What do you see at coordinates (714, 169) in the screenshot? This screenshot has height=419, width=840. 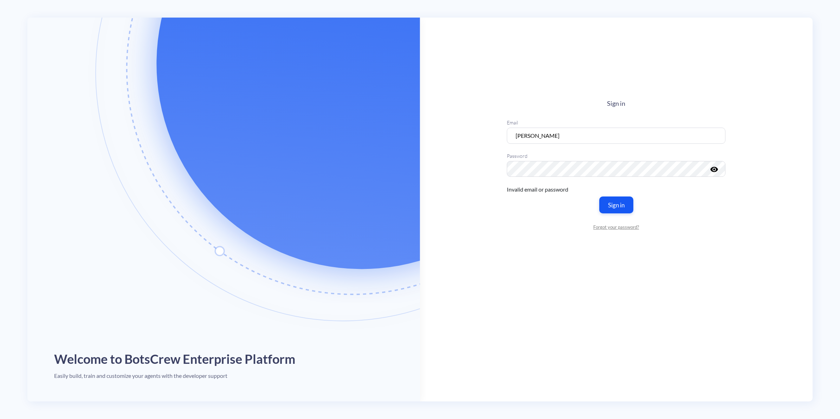 I see `i: visibility` at bounding box center [714, 169].